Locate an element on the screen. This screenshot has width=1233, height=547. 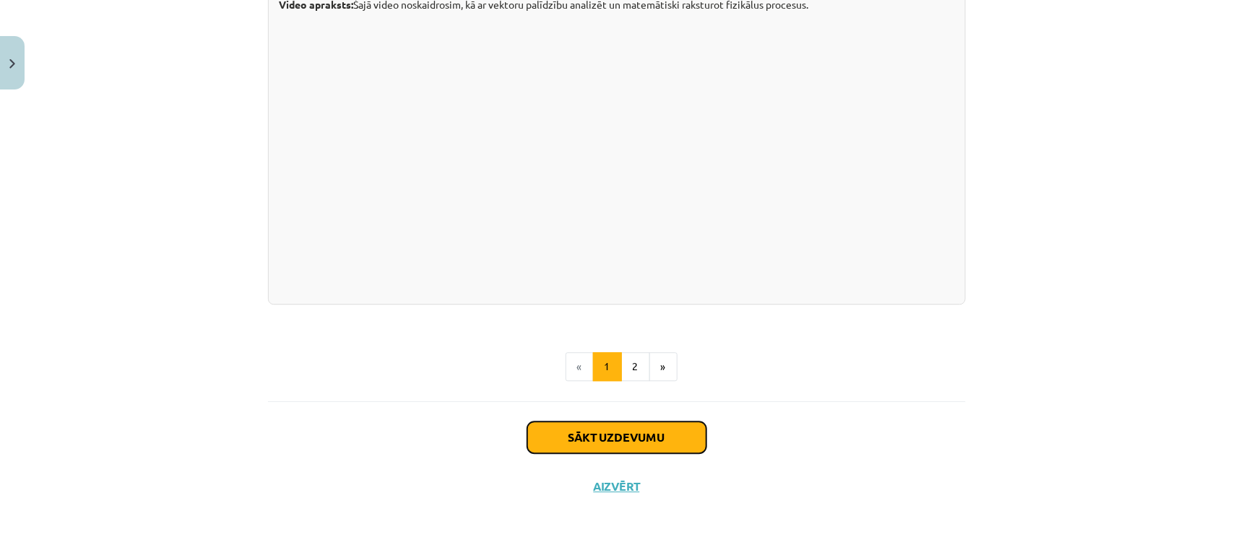
button: 1 is located at coordinates (607, 367).